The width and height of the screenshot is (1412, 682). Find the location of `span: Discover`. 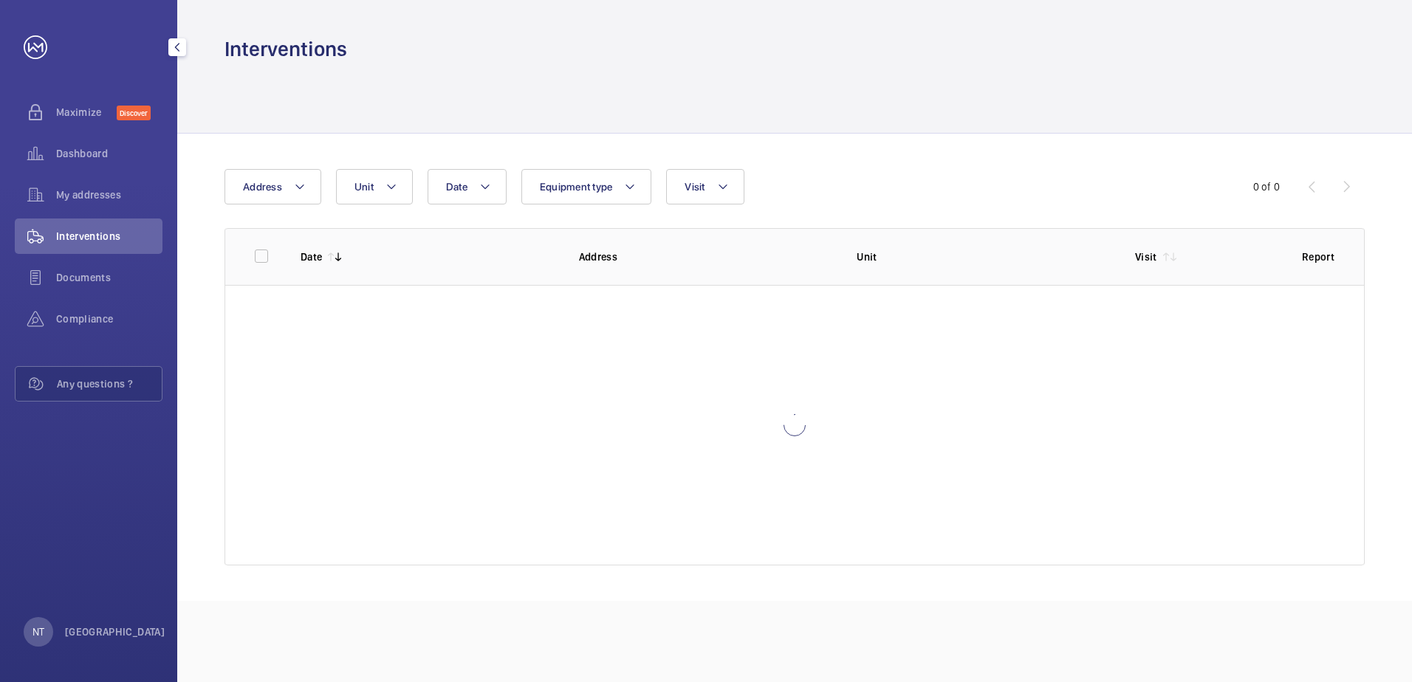

span: Discover is located at coordinates (134, 113).